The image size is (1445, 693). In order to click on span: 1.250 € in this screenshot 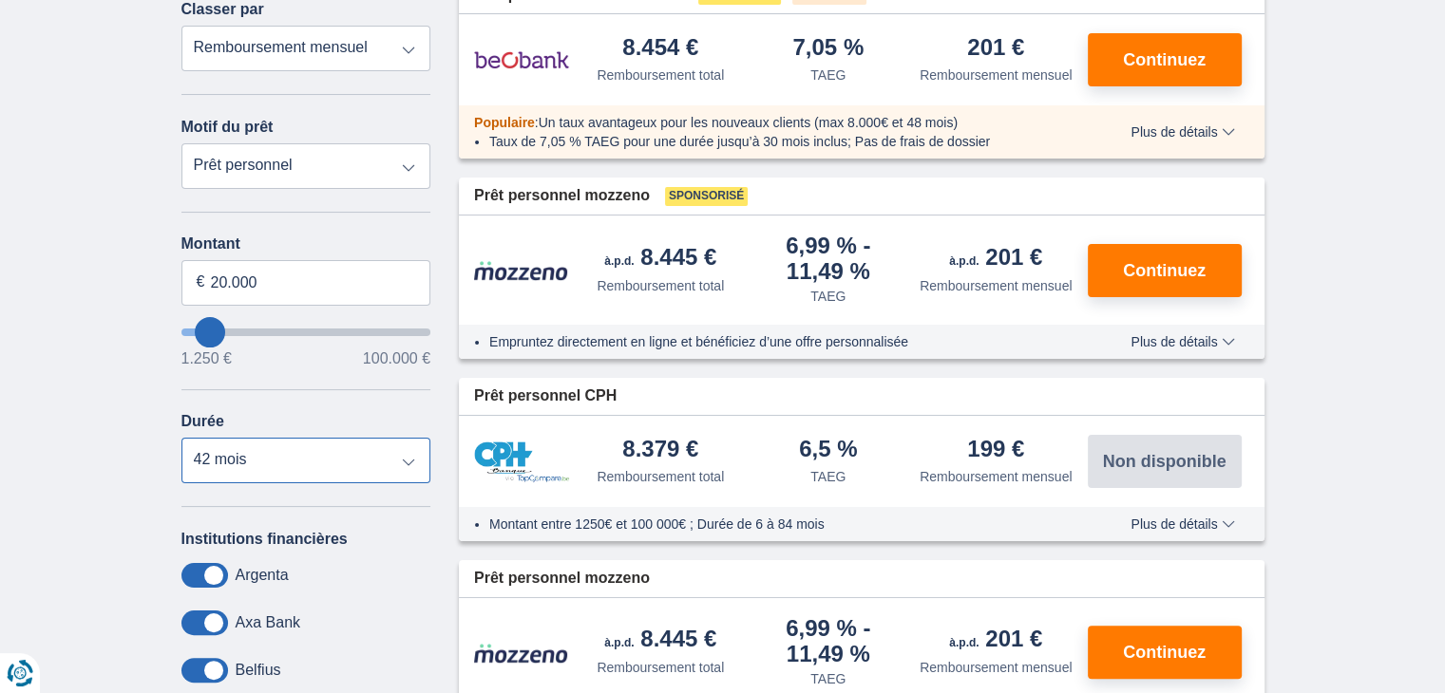, I will do `click(206, 359)`.